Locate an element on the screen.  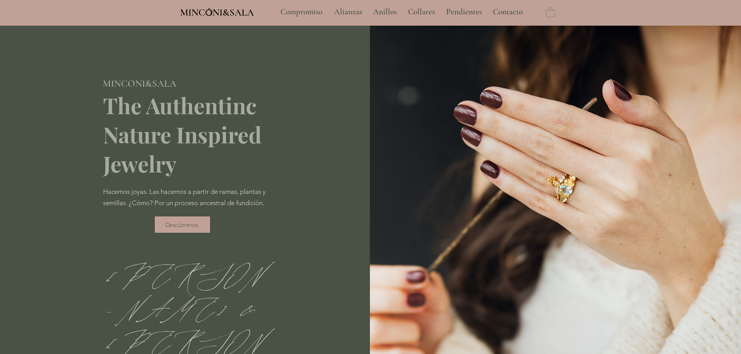
a: Alianzas is located at coordinates (348, 12).